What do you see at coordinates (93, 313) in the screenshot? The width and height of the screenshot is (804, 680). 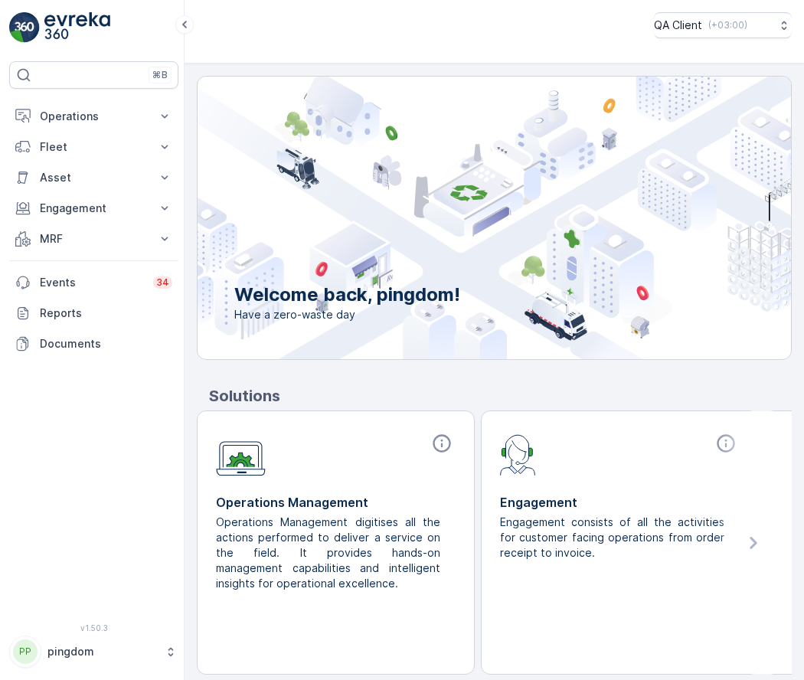 I see `a: Reports` at bounding box center [93, 313].